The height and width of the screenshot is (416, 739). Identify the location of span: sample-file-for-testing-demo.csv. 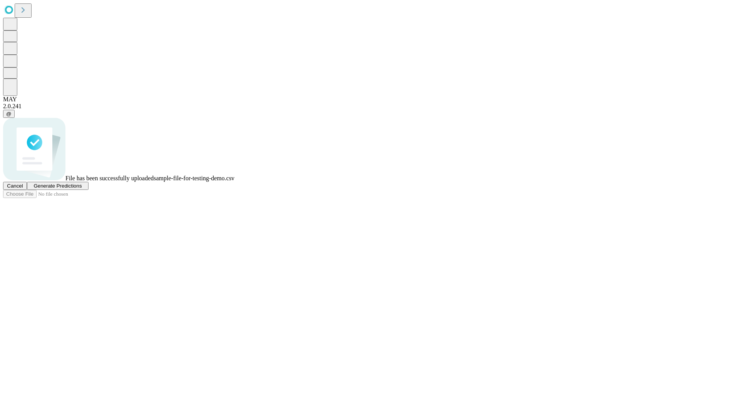
(194, 178).